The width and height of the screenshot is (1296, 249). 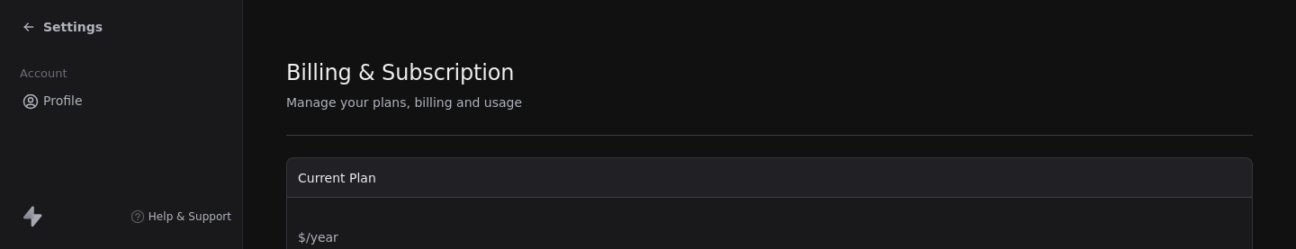 What do you see at coordinates (400, 73) in the screenshot?
I see `span: Billing & Subscription` at bounding box center [400, 73].